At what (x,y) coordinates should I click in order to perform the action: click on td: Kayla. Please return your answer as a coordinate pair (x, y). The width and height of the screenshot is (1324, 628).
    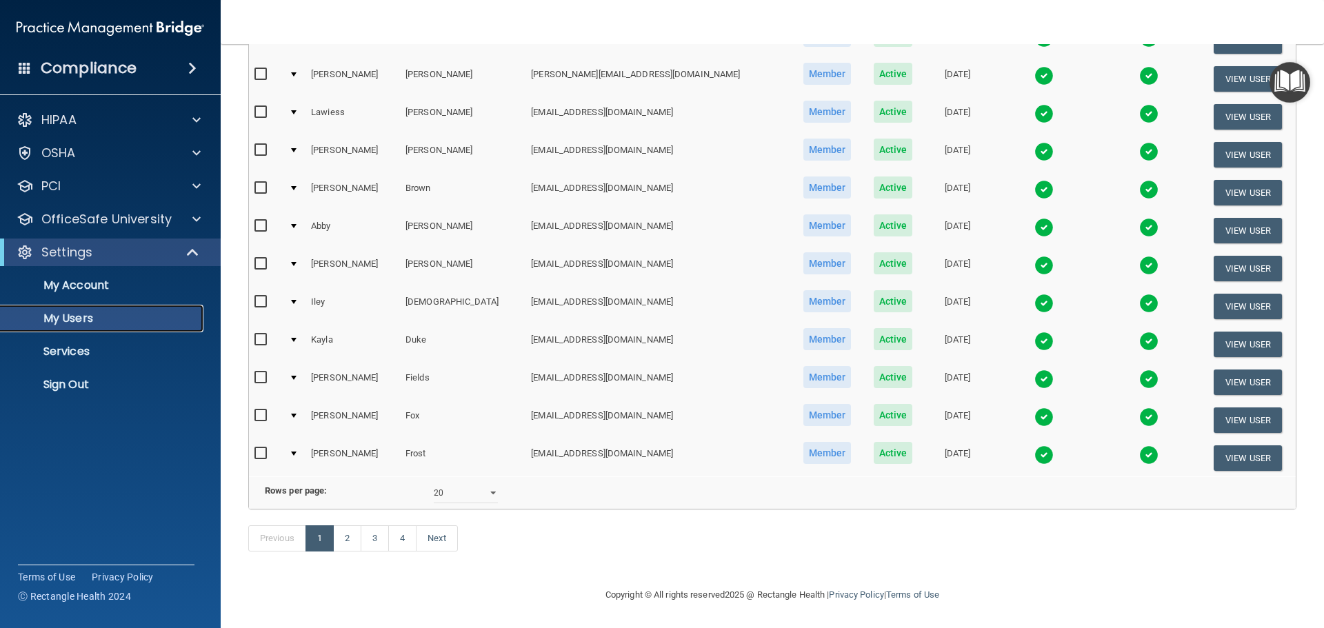
    Looking at the image, I should click on (352, 344).